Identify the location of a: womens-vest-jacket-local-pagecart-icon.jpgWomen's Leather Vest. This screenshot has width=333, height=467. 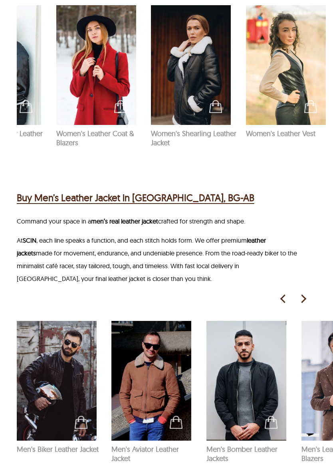
(290, 71).